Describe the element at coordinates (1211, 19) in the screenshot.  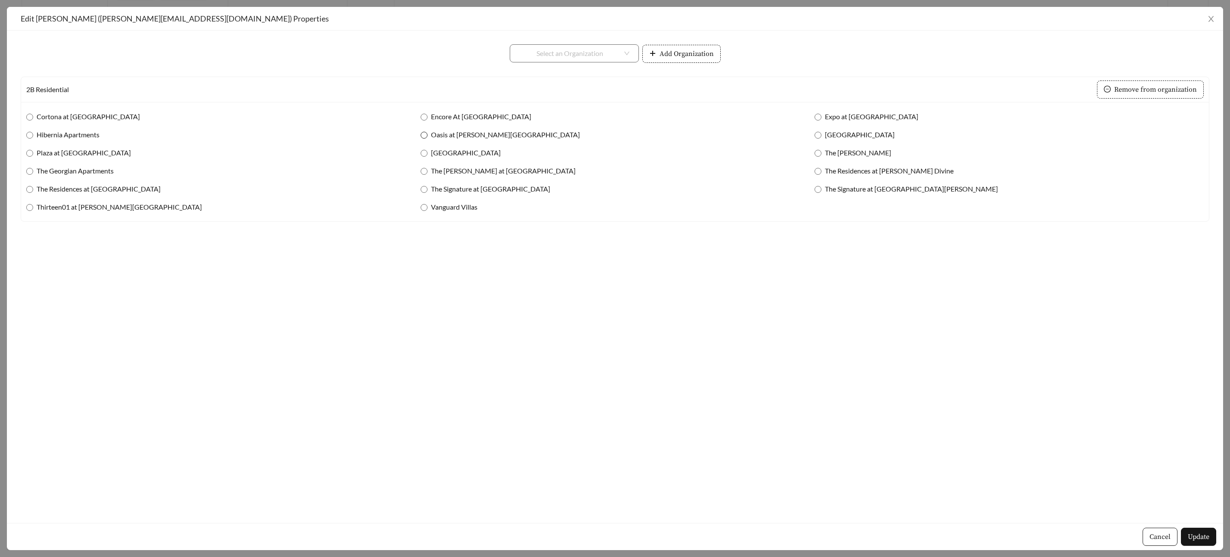
I see `span: close` at that location.